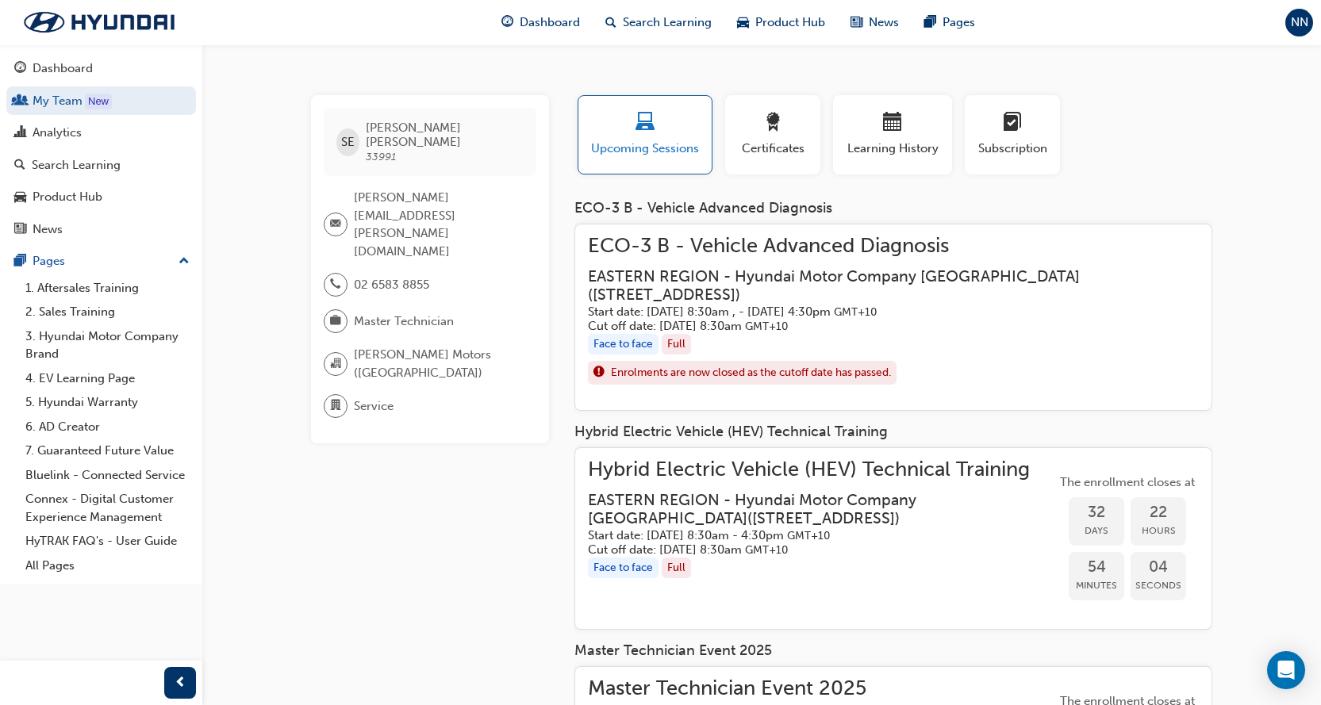  Describe the element at coordinates (381, 156) in the screenshot. I see `span: 33991` at that location.